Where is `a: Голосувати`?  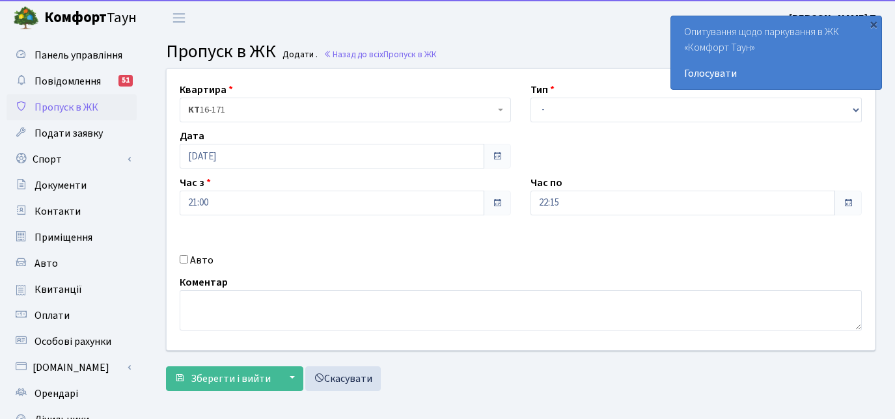 a: Голосувати is located at coordinates (776, 74).